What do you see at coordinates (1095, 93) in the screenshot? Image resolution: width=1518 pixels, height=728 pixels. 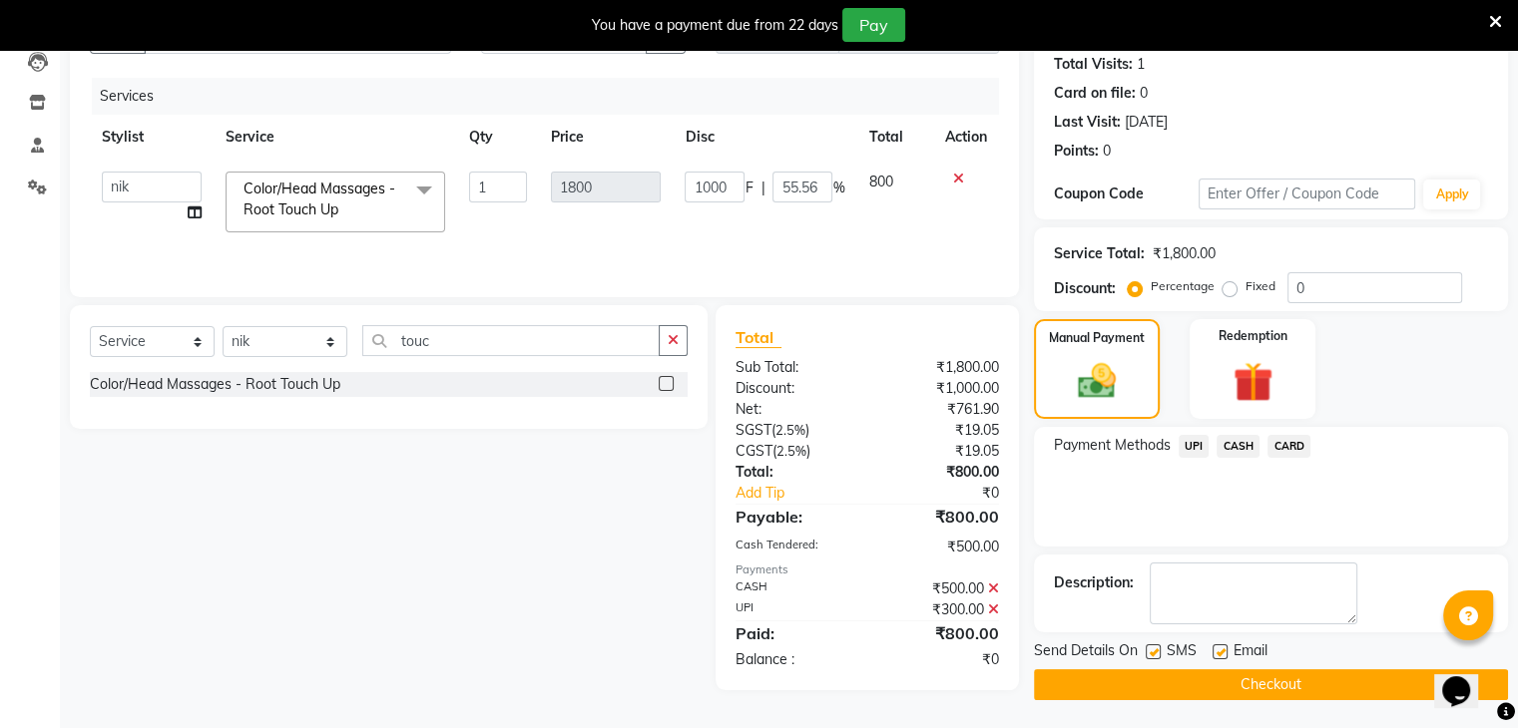 I see `div: Card on file:` at bounding box center [1095, 93].